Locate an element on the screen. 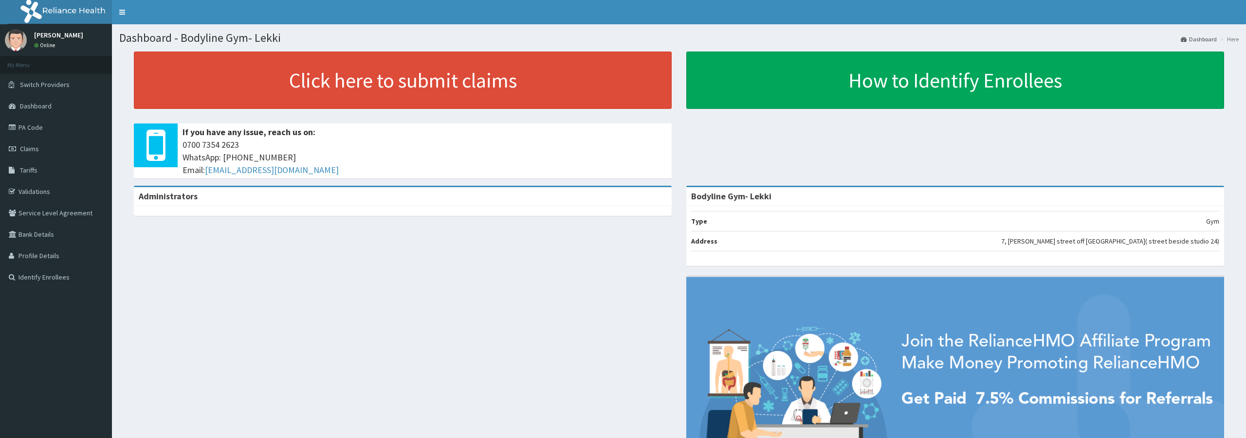 The height and width of the screenshot is (438, 1246). p: Gym is located at coordinates (1212, 221).